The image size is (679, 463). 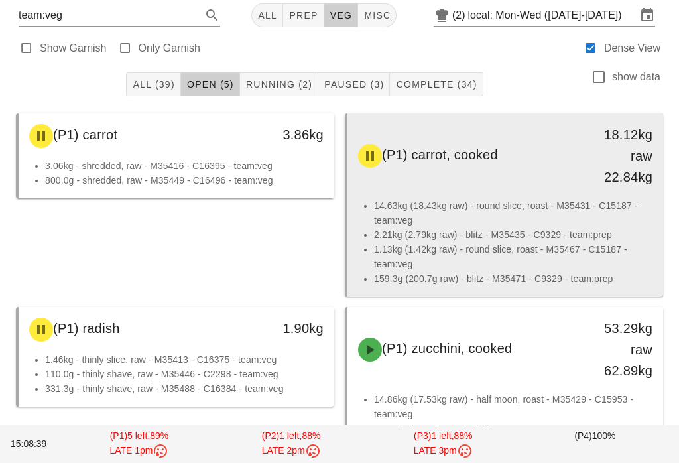 I want to click on div: 15:08:39, so click(x=35, y=444).